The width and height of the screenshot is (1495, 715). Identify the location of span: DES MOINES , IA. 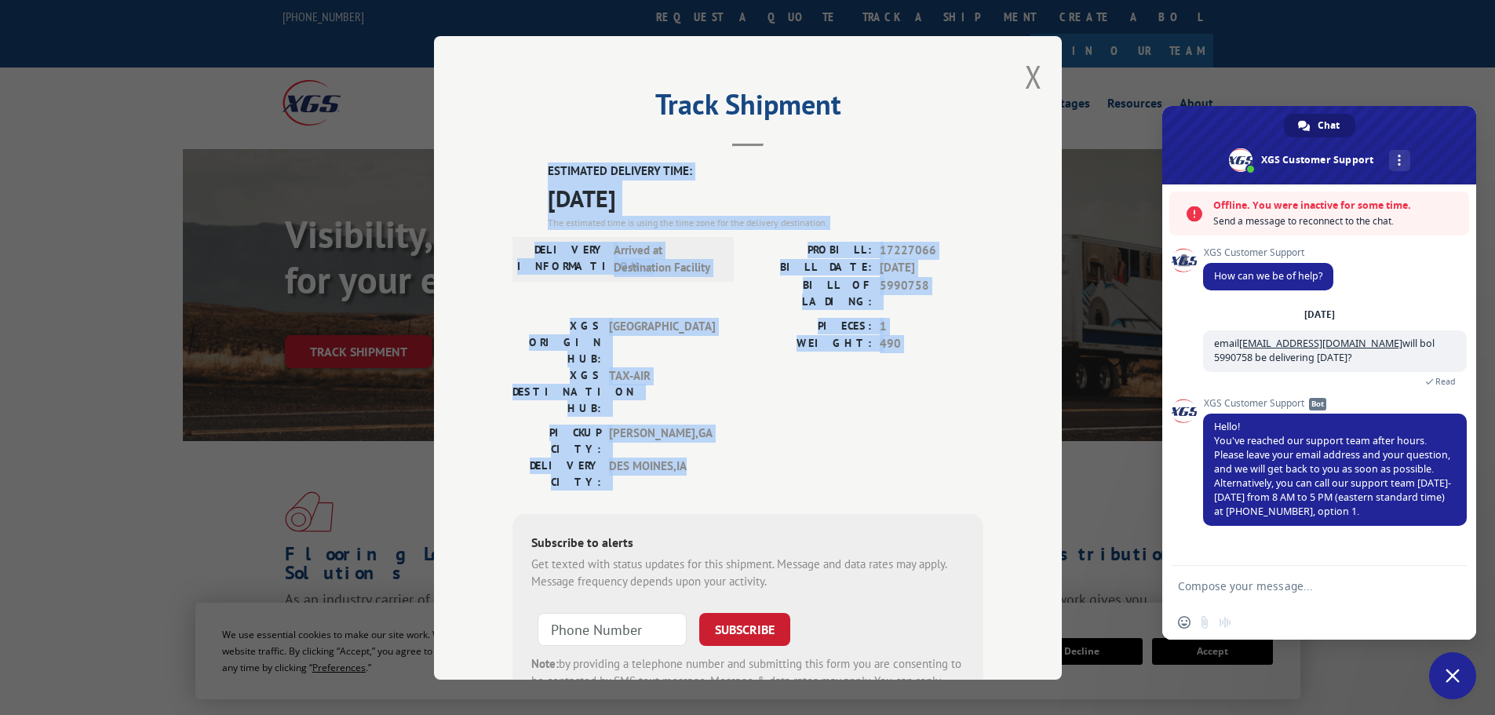
(661, 473).